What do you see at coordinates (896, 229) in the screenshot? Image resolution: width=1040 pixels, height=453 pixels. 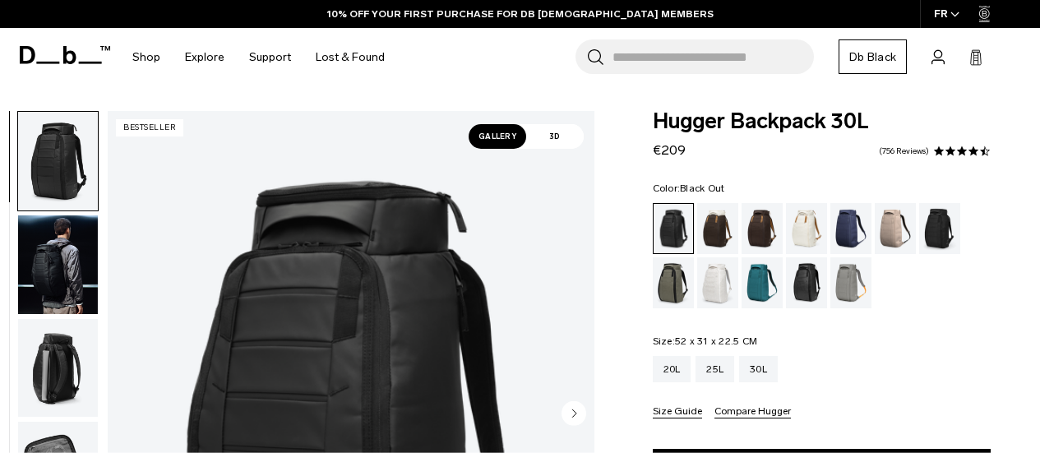 I see `a: Fogbow Beige` at bounding box center [896, 229].